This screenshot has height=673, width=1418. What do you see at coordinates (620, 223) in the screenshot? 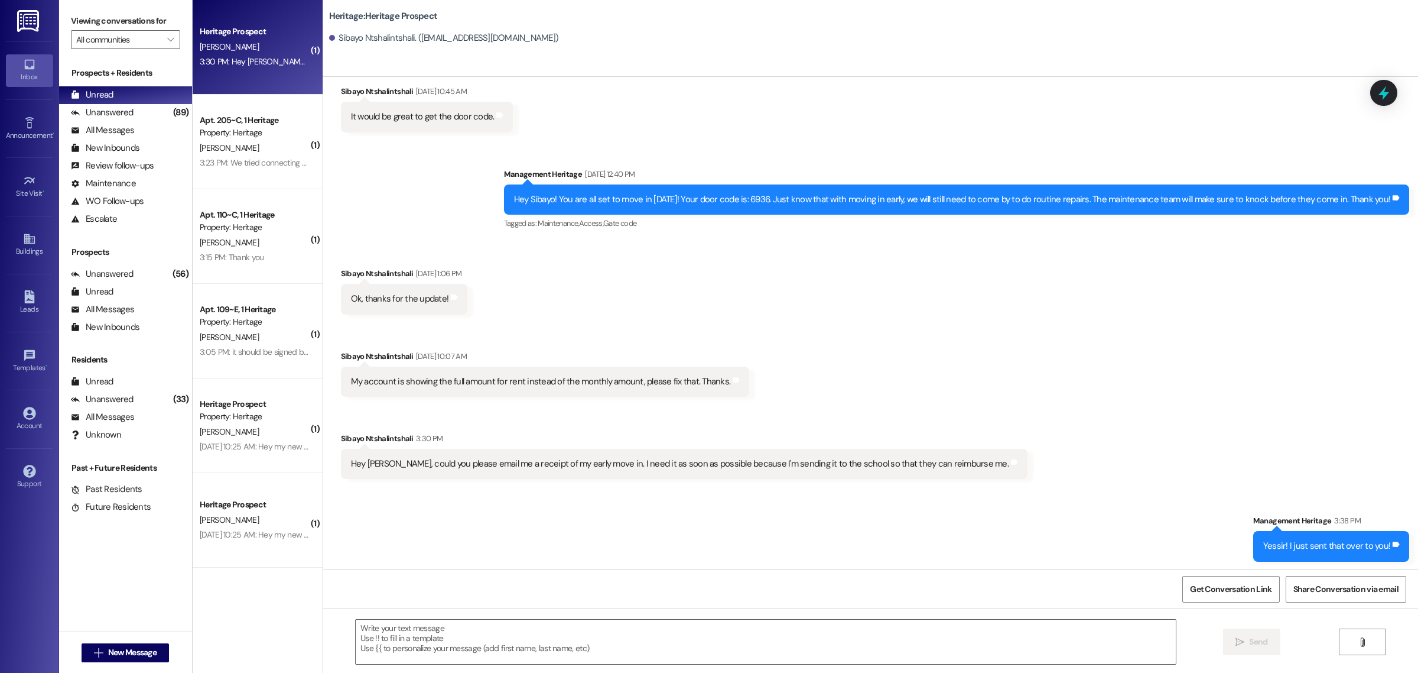
I see `span: Gate code` at bounding box center [620, 223].